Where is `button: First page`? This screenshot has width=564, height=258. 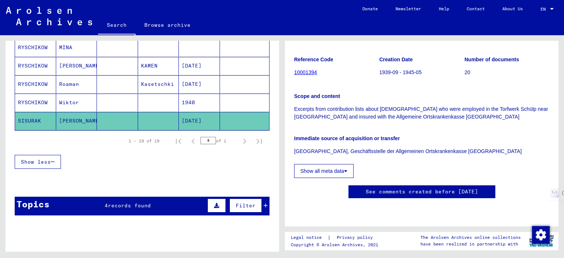
button: First page is located at coordinates (178, 141).